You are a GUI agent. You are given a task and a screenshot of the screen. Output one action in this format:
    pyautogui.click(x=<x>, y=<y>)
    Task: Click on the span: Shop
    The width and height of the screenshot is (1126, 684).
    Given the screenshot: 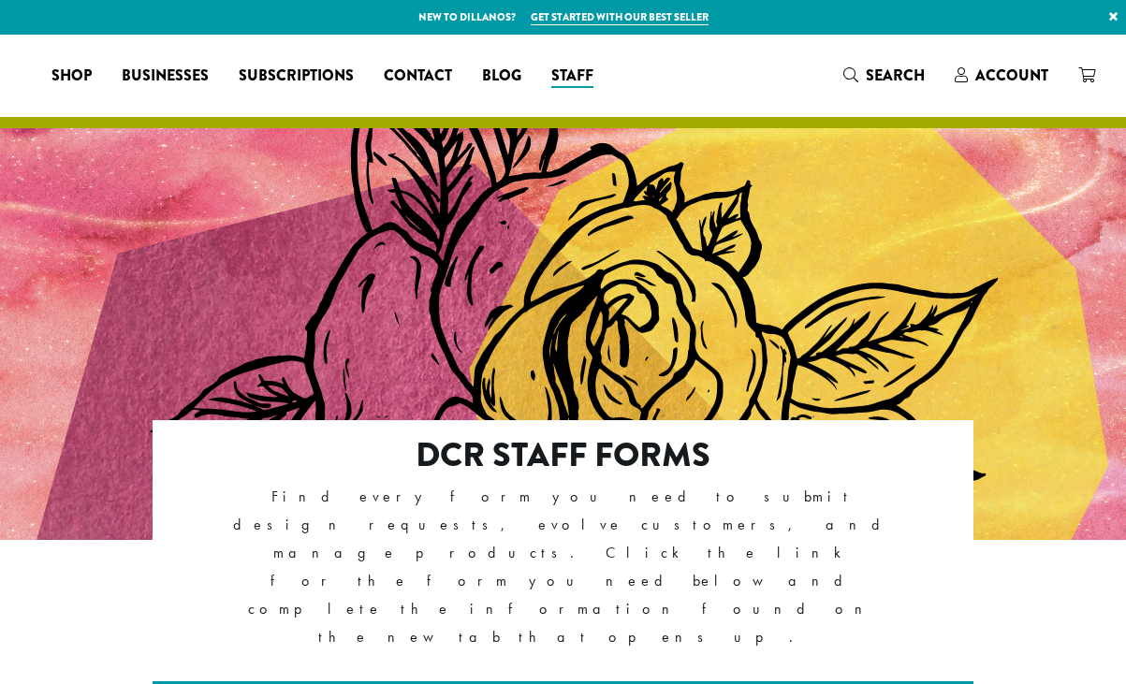 What is the action you would take?
    pyautogui.click(x=71, y=76)
    